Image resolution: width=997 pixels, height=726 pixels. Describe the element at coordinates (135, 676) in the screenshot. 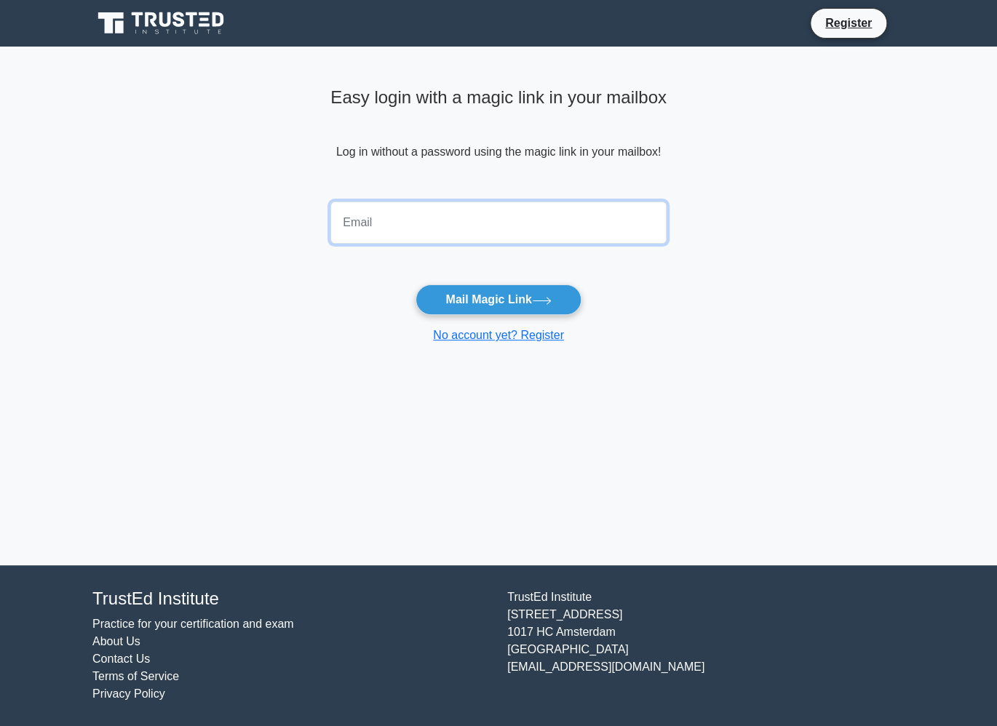

I see `a: Terms of Service` at that location.